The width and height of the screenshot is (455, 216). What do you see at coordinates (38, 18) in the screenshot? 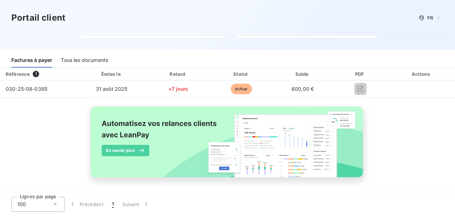
I see `h3: Portail client` at bounding box center [38, 18].